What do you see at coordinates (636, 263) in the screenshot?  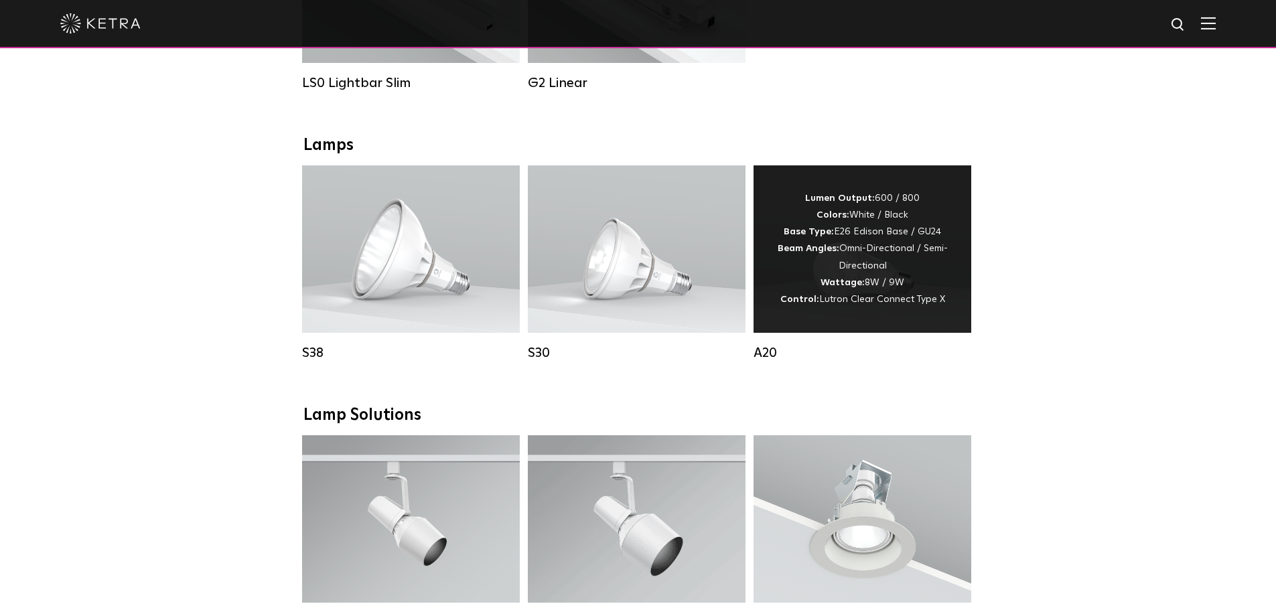 I see `a: S30 Lumen Output:1100Colors:White / BlackBase Type:E26 Edison Base / GU24Beam Angles:15° / 25° / ...` at bounding box center [636, 263].